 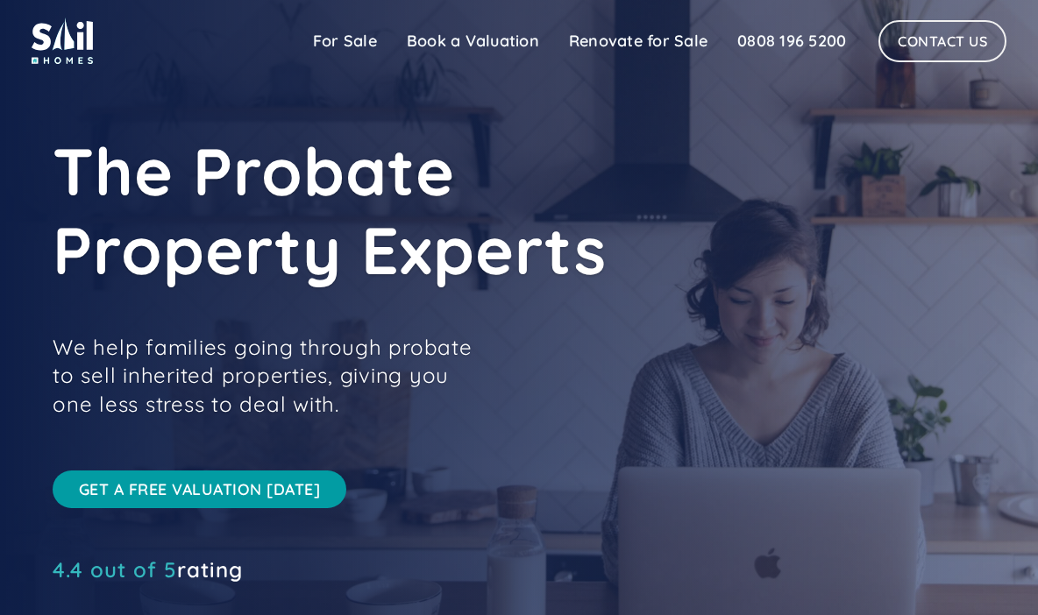 What do you see at coordinates (942, 41) in the screenshot?
I see `a: Contact Us` at bounding box center [942, 41].